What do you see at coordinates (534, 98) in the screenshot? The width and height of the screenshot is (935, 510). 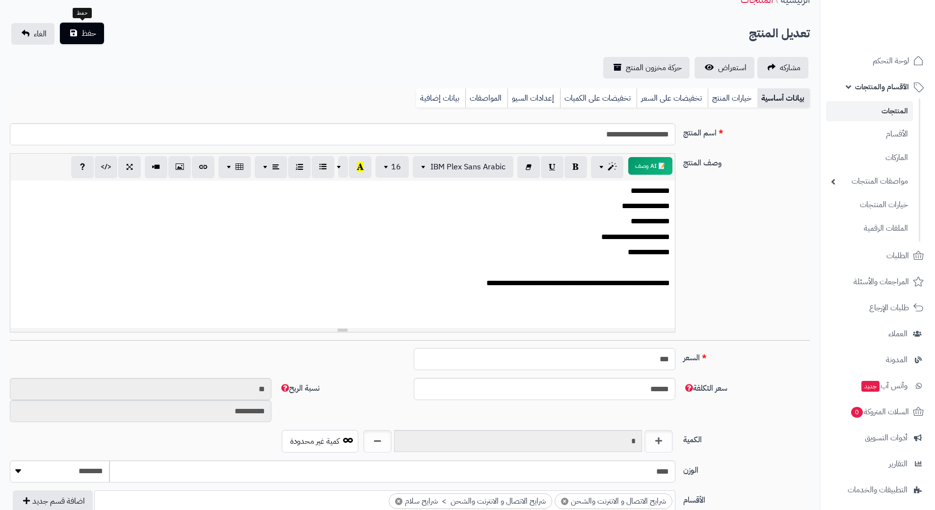 I see `a: إعدادات السيو` at bounding box center [534, 98].